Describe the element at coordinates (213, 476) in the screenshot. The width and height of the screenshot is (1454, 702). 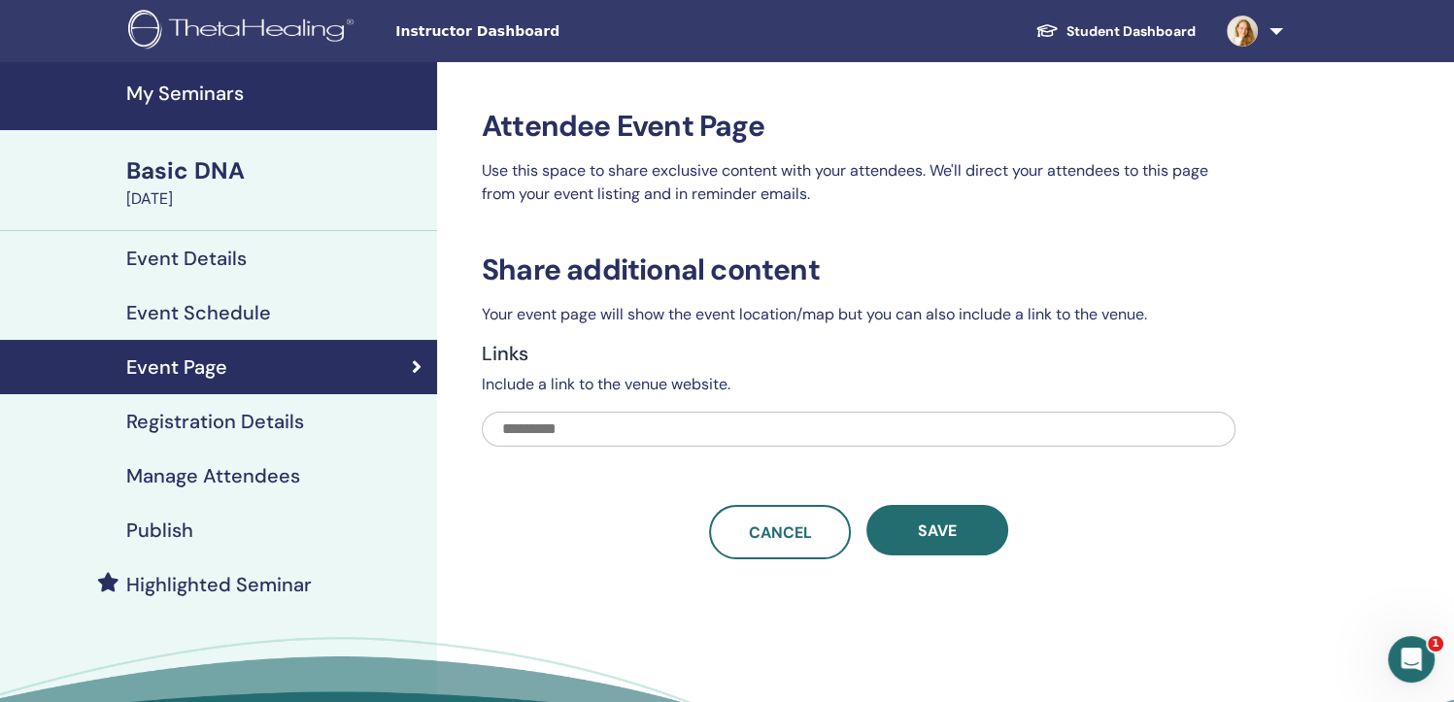
I see `h4: Manage Attendees` at that location.